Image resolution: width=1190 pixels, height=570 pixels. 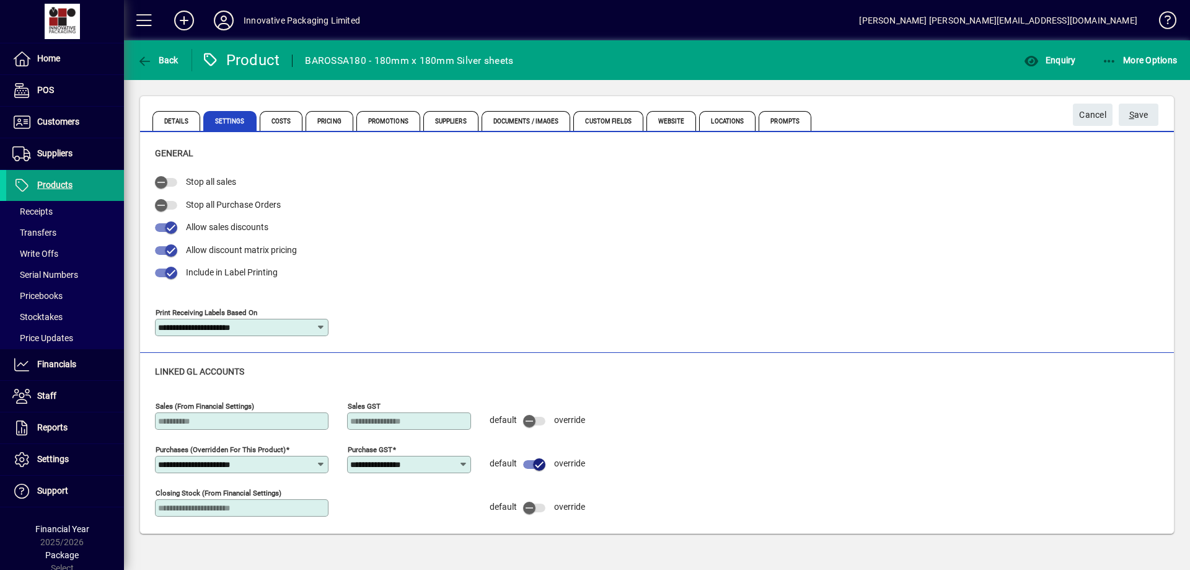 What do you see at coordinates (65, 338) in the screenshot?
I see `a: Price Updates` at bounding box center [65, 338].